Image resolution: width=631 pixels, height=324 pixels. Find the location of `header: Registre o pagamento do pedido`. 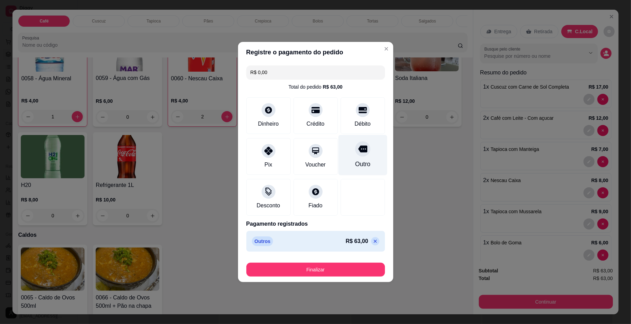

header: Registre o pagamento do pedido is located at coordinates (316, 52).